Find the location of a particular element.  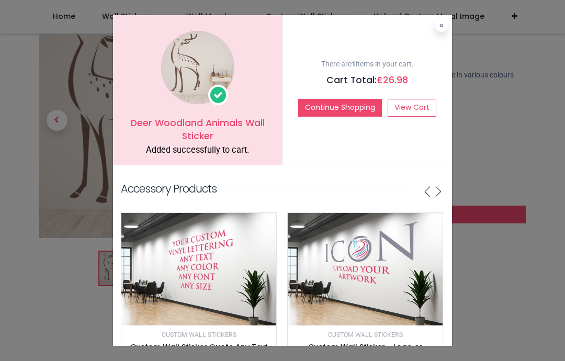

a: View Cart is located at coordinates (412, 108).